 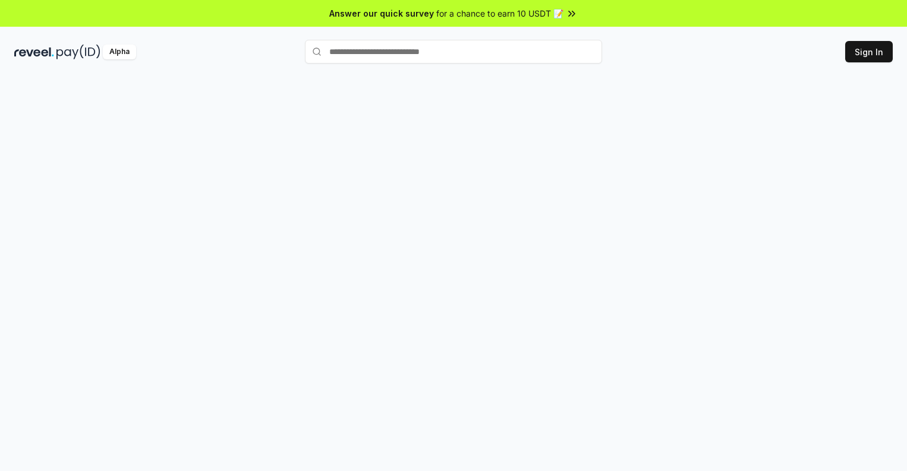 I want to click on button: Sign In, so click(x=869, y=52).